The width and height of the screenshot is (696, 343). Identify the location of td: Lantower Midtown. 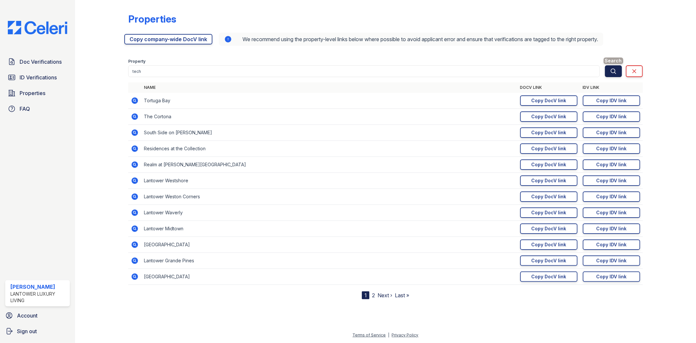
(329, 228).